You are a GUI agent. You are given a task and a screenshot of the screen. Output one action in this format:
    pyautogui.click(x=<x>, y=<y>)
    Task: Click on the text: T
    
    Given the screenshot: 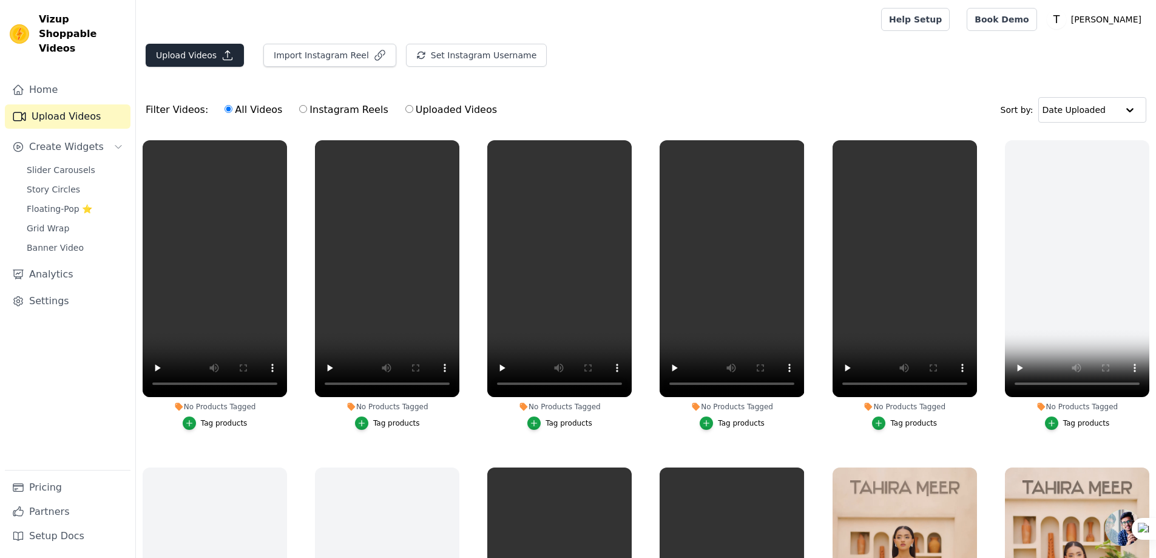 What is the action you would take?
    pyautogui.click(x=1056, y=19)
    